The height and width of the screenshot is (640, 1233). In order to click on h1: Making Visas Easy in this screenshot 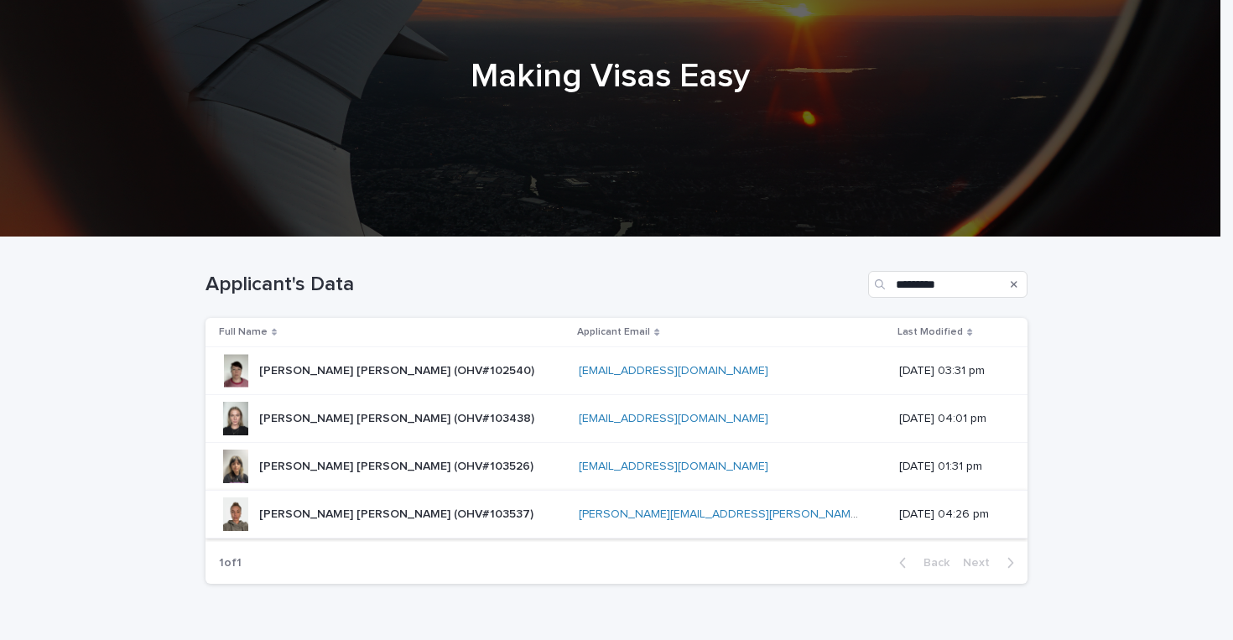, I will do `click(611, 76)`.